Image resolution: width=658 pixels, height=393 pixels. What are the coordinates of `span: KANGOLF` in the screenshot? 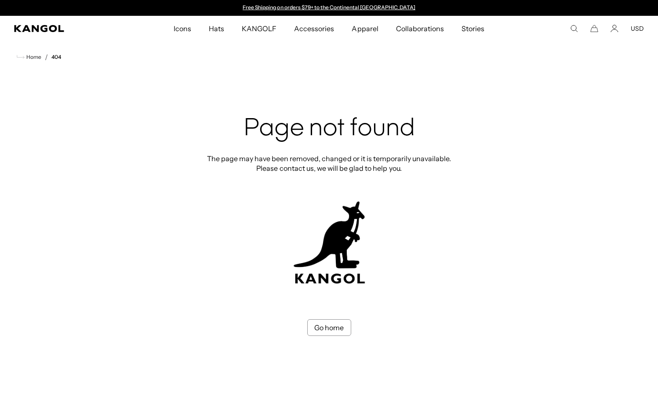 It's located at (259, 29).